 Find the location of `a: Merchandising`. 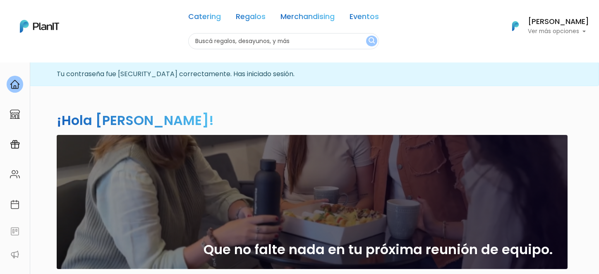

a: Merchandising is located at coordinates (308, 18).